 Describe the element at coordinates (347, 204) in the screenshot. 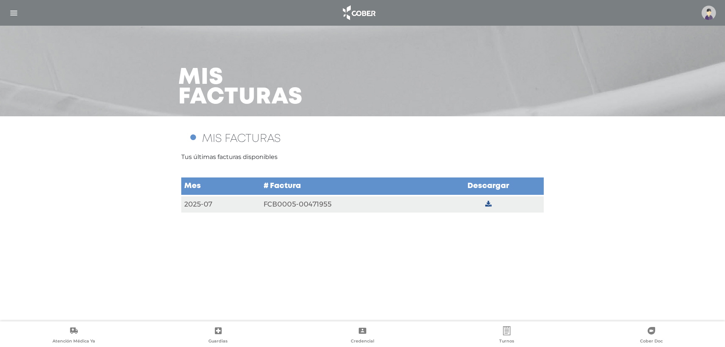

I see `td: FCB0005-00471955` at that location.